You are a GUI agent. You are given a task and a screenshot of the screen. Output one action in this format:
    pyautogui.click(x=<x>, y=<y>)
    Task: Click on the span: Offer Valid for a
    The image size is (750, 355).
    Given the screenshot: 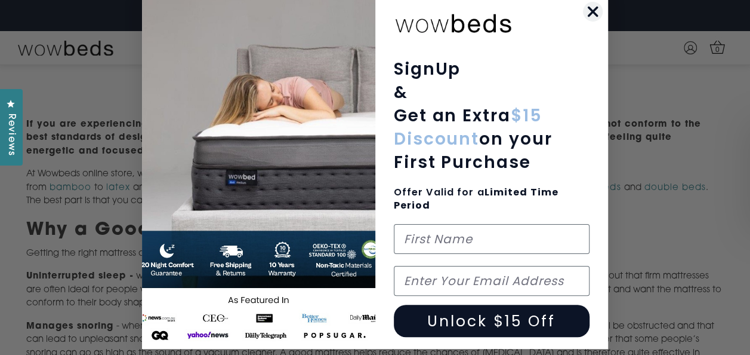 What is the action you would take?
    pyautogui.click(x=476, y=198)
    